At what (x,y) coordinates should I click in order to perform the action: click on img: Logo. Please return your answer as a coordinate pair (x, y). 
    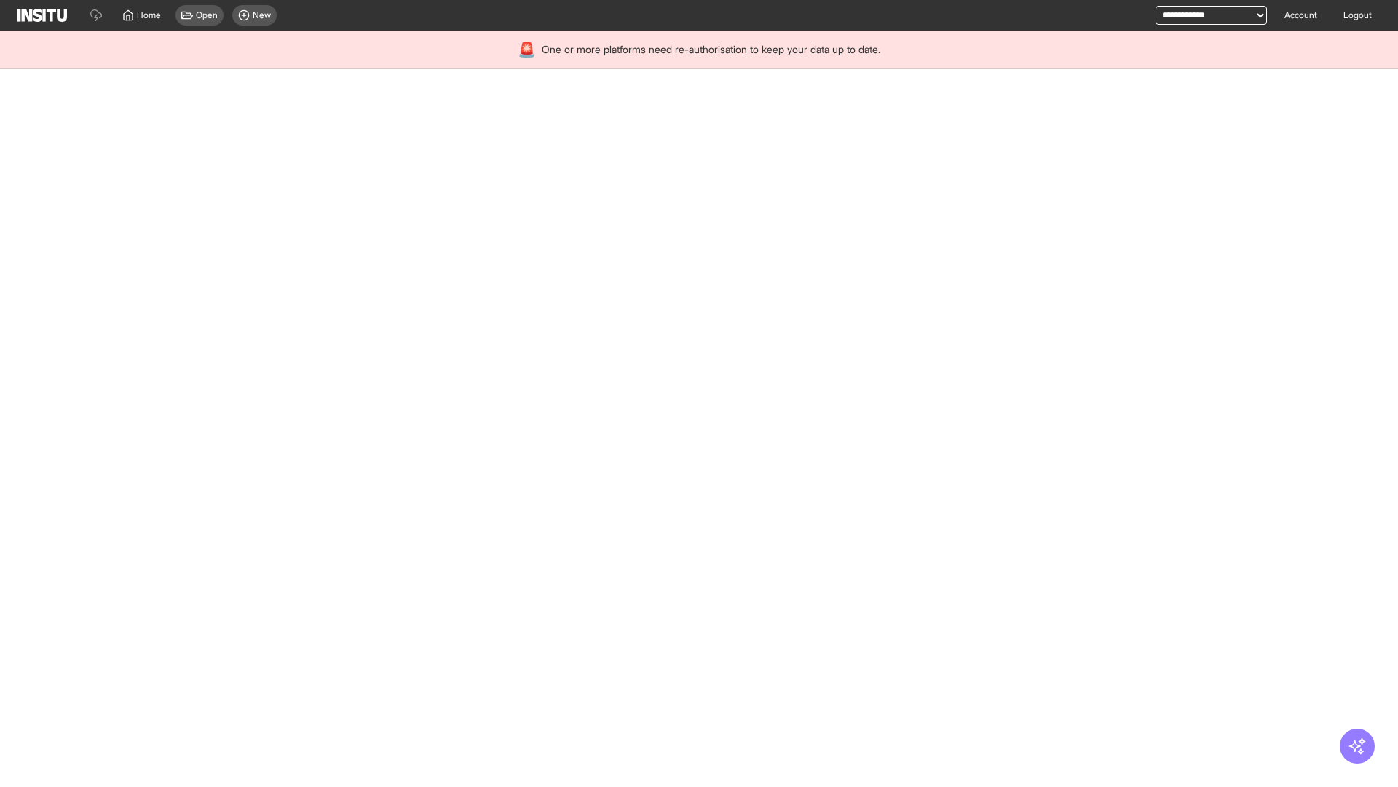
    Looking at the image, I should click on (42, 15).